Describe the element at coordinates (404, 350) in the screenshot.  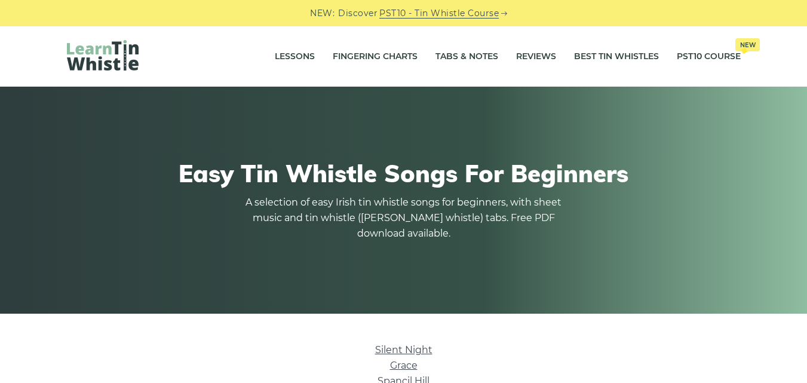
I see `a: Silent Night` at that location.